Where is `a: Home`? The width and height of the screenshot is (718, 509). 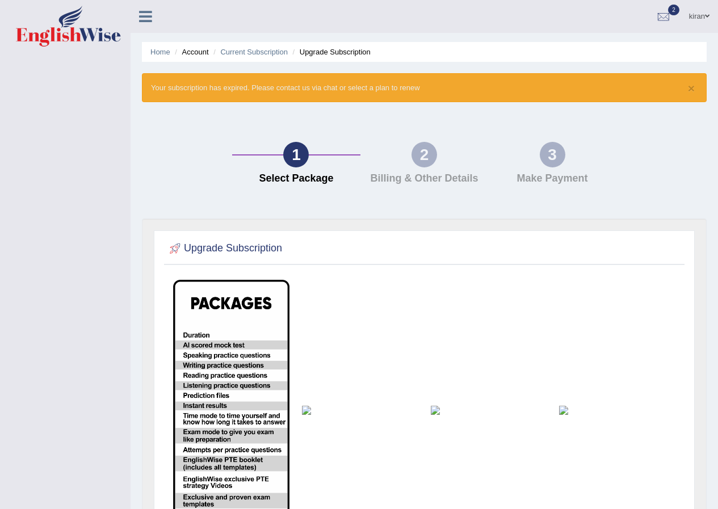 a: Home is located at coordinates (160, 52).